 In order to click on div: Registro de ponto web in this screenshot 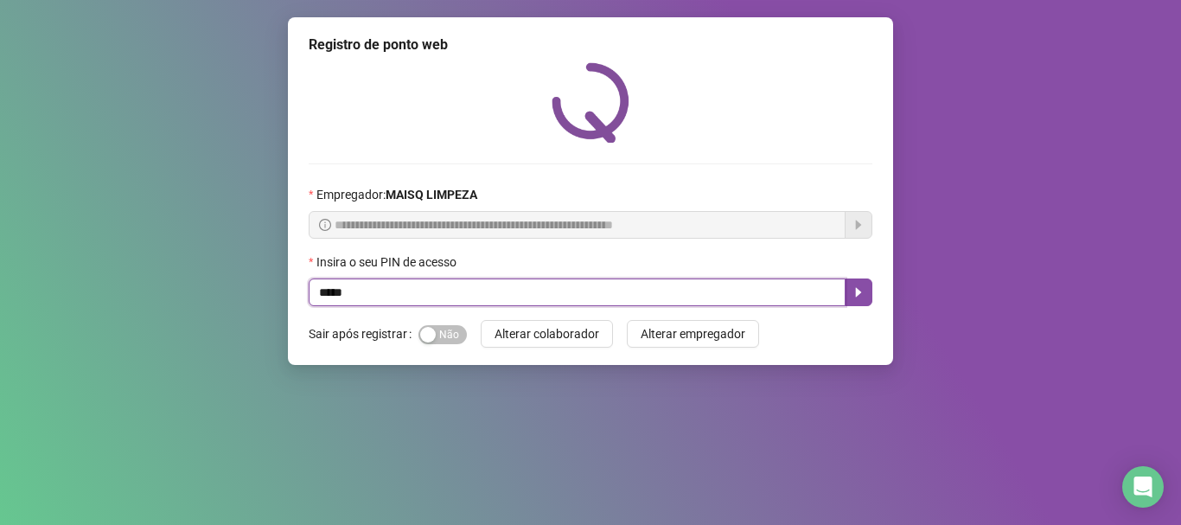, I will do `click(590, 45)`.